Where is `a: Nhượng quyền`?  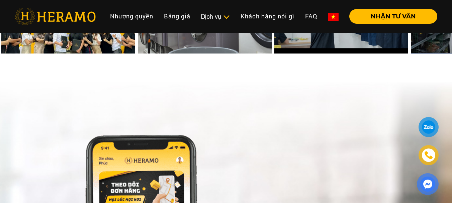 a: Nhượng quyền is located at coordinates (132, 16).